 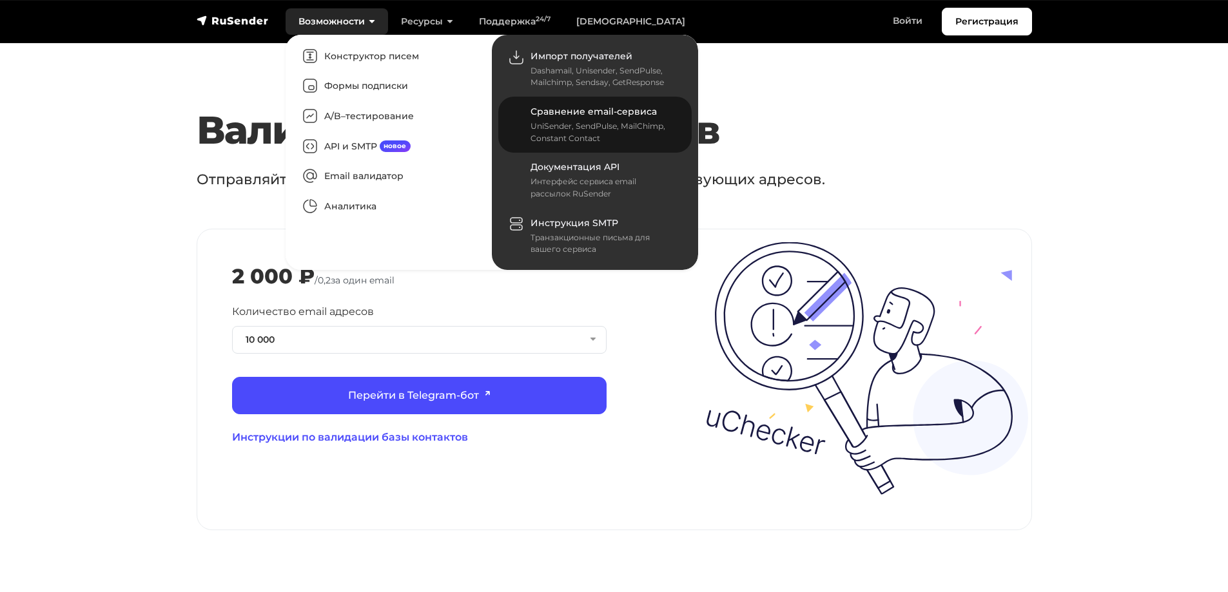 I want to click on span: Сравнение email-сервиса, so click(x=594, y=111).